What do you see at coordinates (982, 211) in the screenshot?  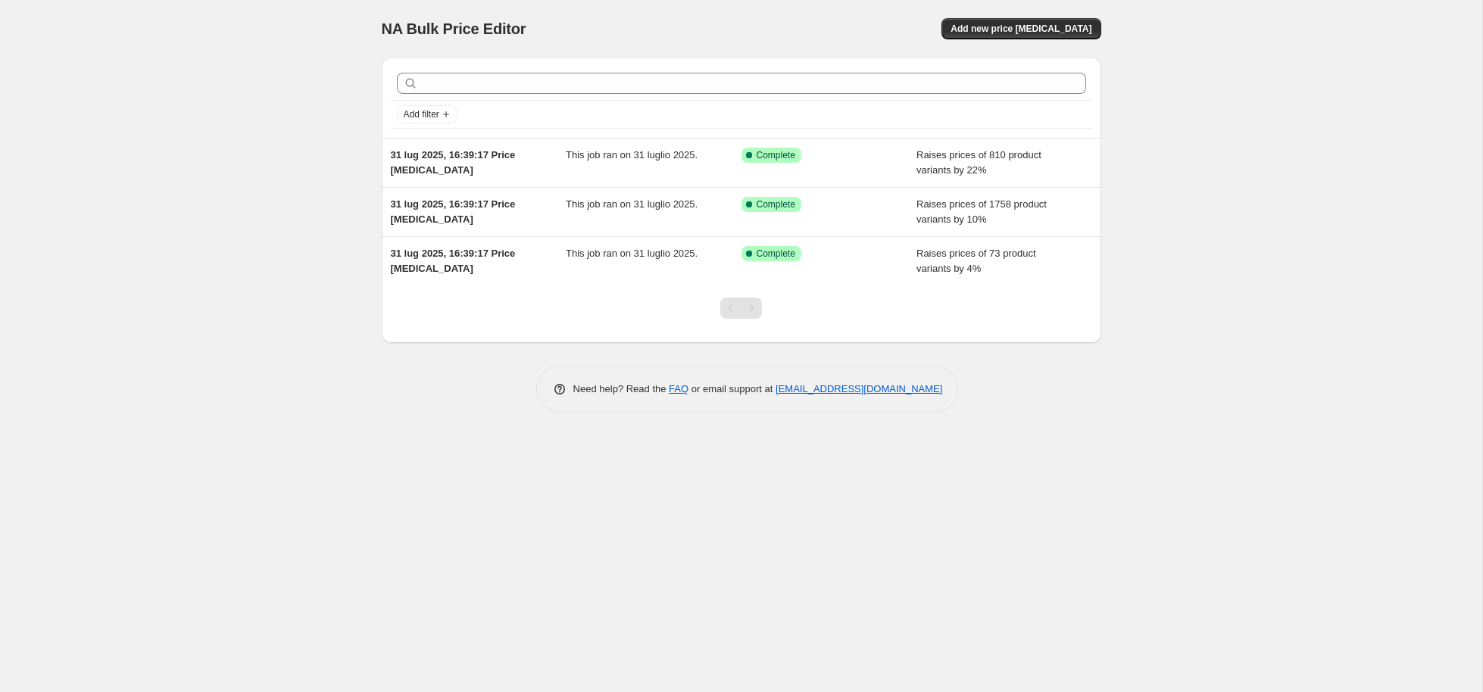 I see `span: Raises prices of 1758 product variants by 10%` at bounding box center [982, 211].